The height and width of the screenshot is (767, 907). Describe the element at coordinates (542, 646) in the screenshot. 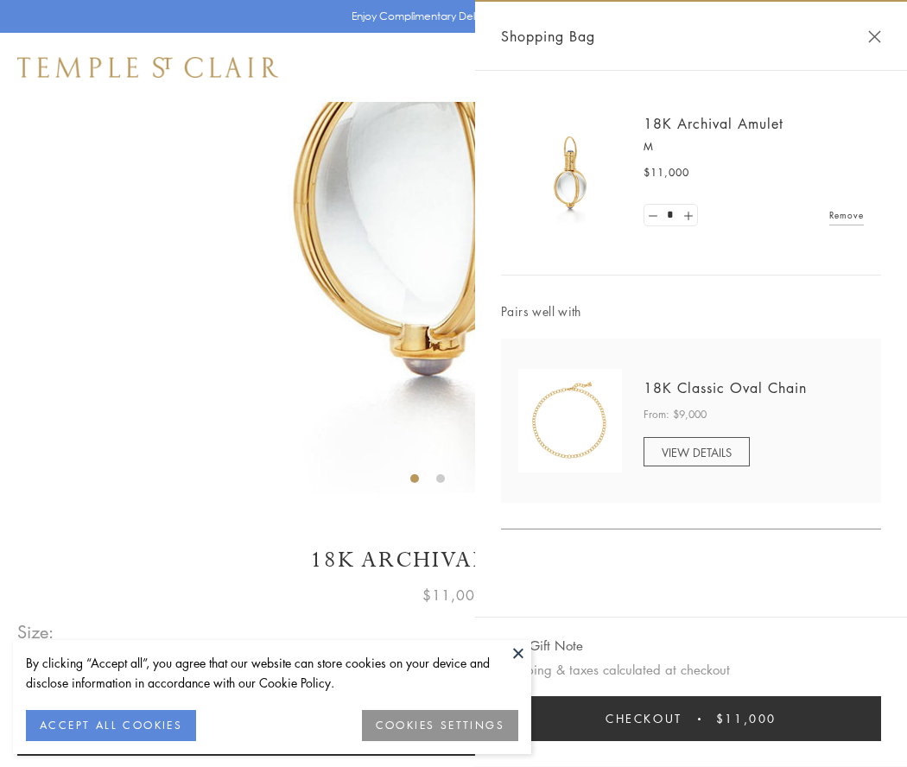

I see `button: Add Gift Note` at that location.